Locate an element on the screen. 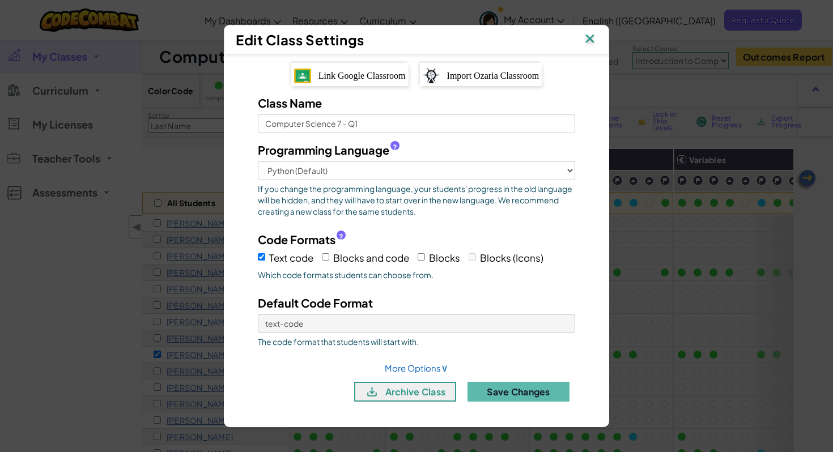 The image size is (833, 452). input: Blocks and code is located at coordinates (325, 257).